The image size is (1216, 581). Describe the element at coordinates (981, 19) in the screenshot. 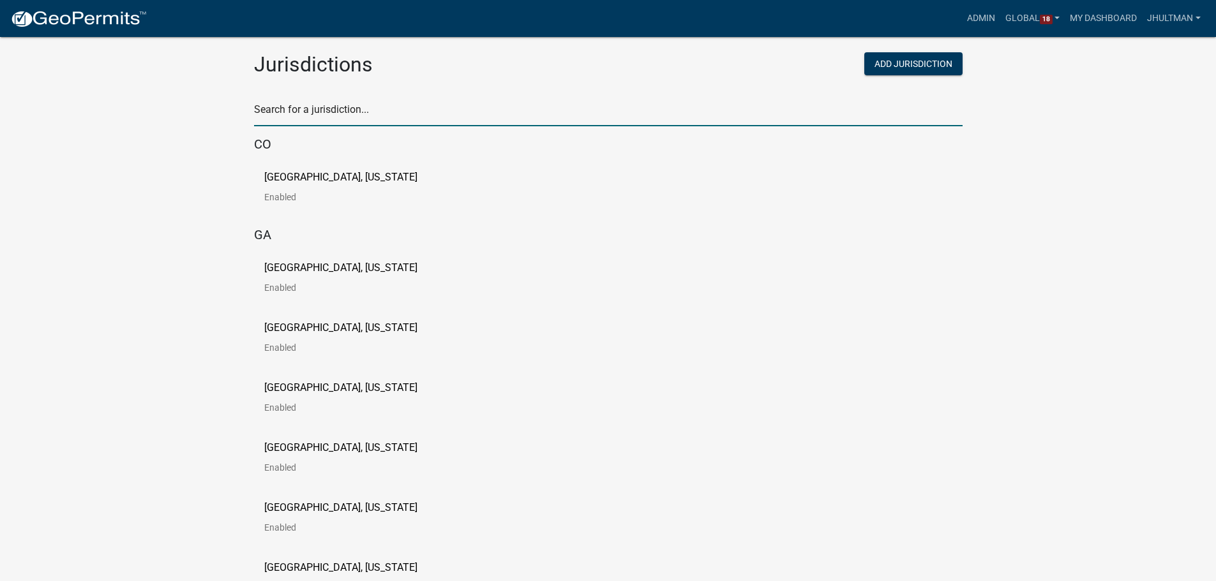

I see `a: Admin` at that location.